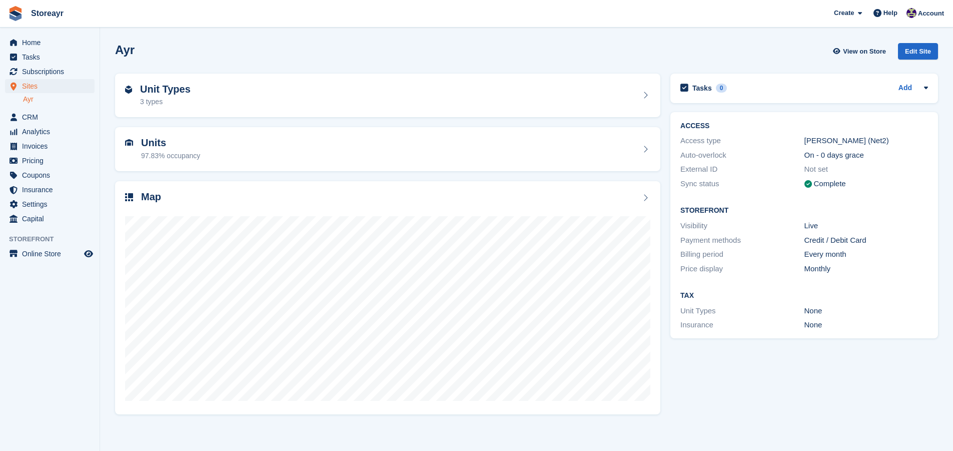 The width and height of the screenshot is (953, 451). Describe the element at coordinates (866, 155) in the screenshot. I see `div: On - 0 days grace` at that location.